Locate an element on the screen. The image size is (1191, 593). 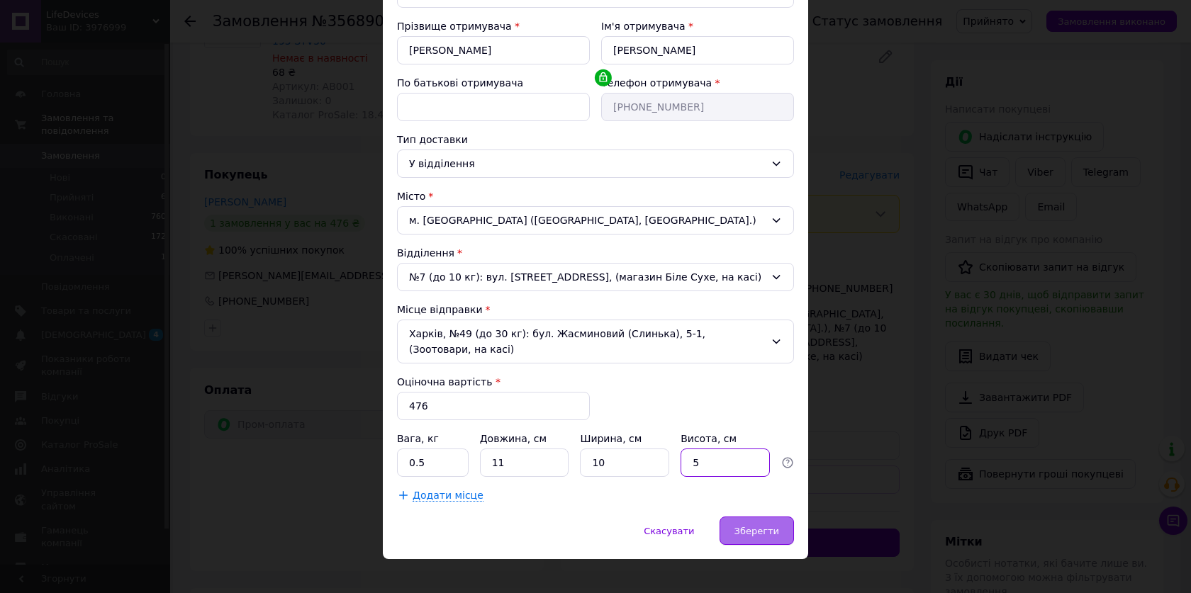
label: Довжина, см is located at coordinates (515, 439).